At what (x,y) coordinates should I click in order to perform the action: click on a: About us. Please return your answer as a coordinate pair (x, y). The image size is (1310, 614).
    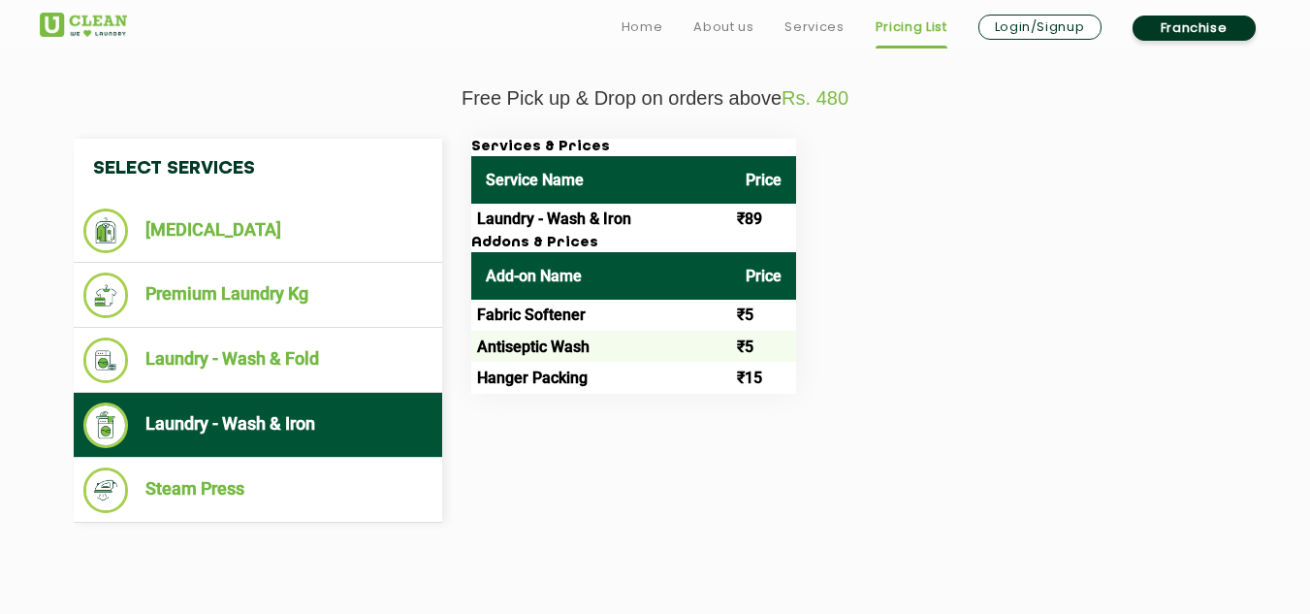
    Looking at the image, I should click on (724, 27).